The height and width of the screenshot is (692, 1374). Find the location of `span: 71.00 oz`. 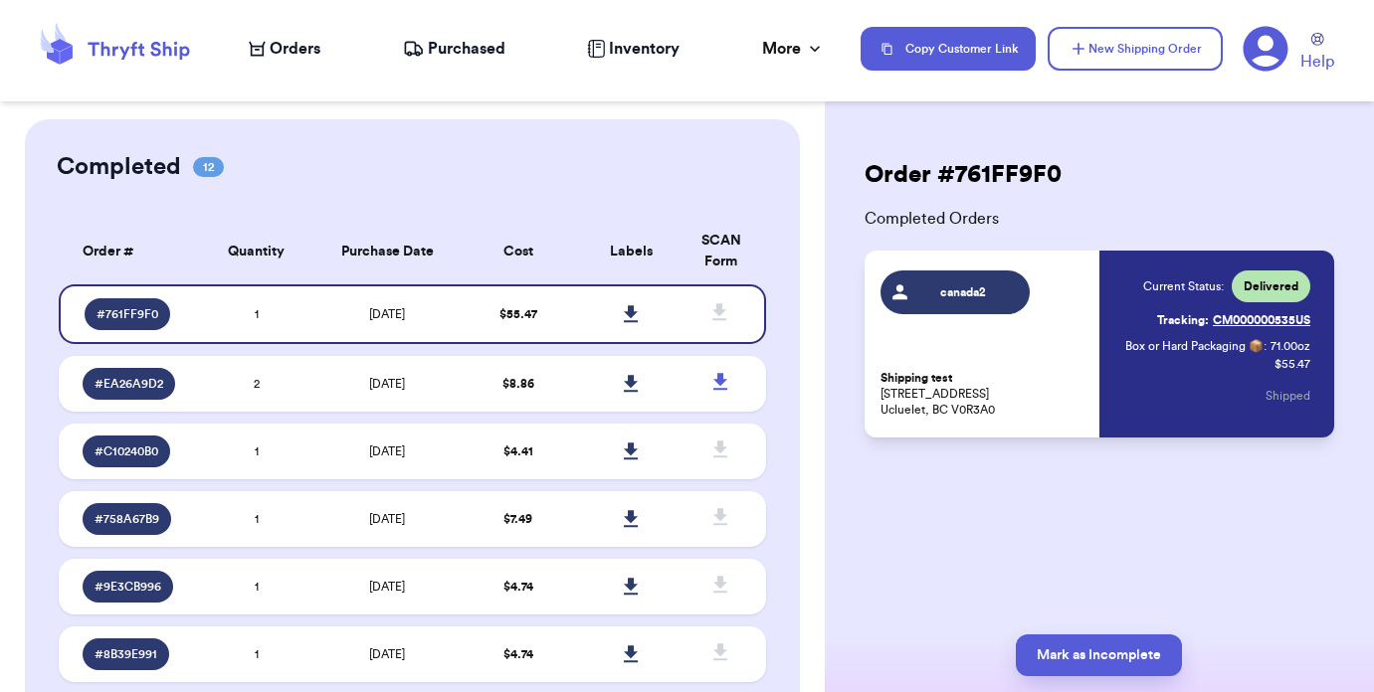

span: 71.00 oz is located at coordinates (1290, 346).